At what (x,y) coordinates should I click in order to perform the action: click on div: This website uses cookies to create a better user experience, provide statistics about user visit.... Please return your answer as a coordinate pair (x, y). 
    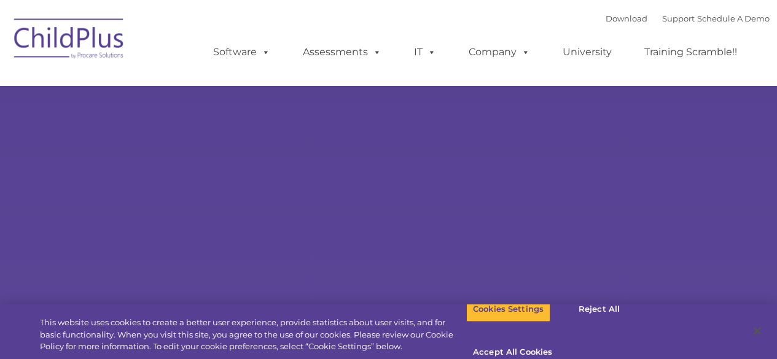
    Looking at the image, I should click on (253, 335).